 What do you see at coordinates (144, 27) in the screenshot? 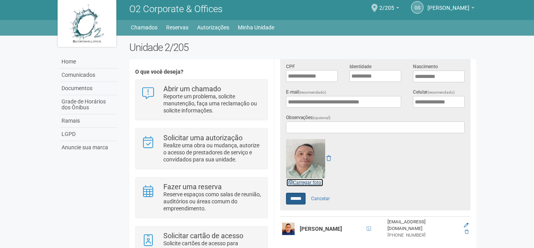
I see `a: Chamados` at bounding box center [144, 27].